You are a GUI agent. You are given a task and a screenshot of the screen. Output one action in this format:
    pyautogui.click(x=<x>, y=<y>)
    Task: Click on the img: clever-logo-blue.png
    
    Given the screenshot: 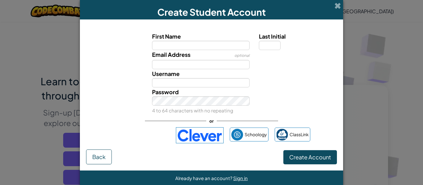 What is the action you would take?
    pyautogui.click(x=200, y=136)
    